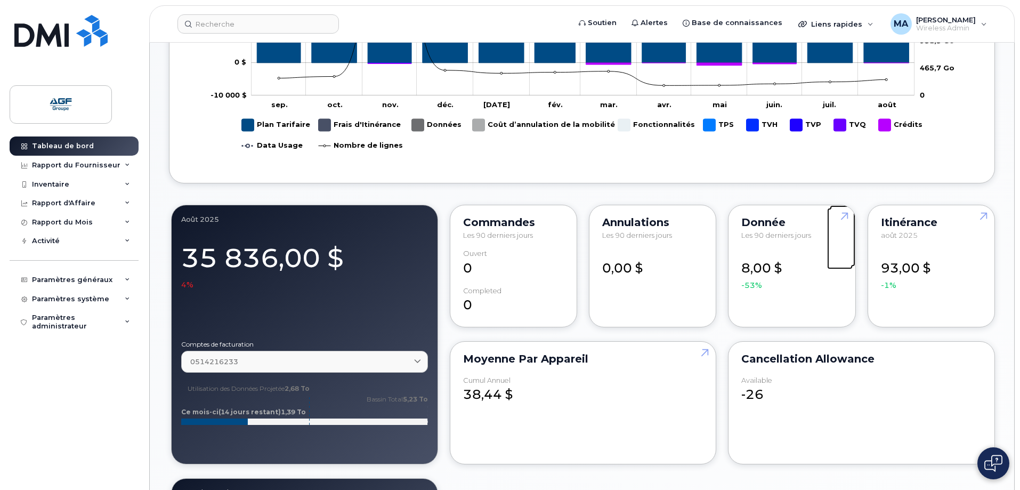  Describe the element at coordinates (397, 399) in the screenshot. I see `text: Bassin Total` at that location.